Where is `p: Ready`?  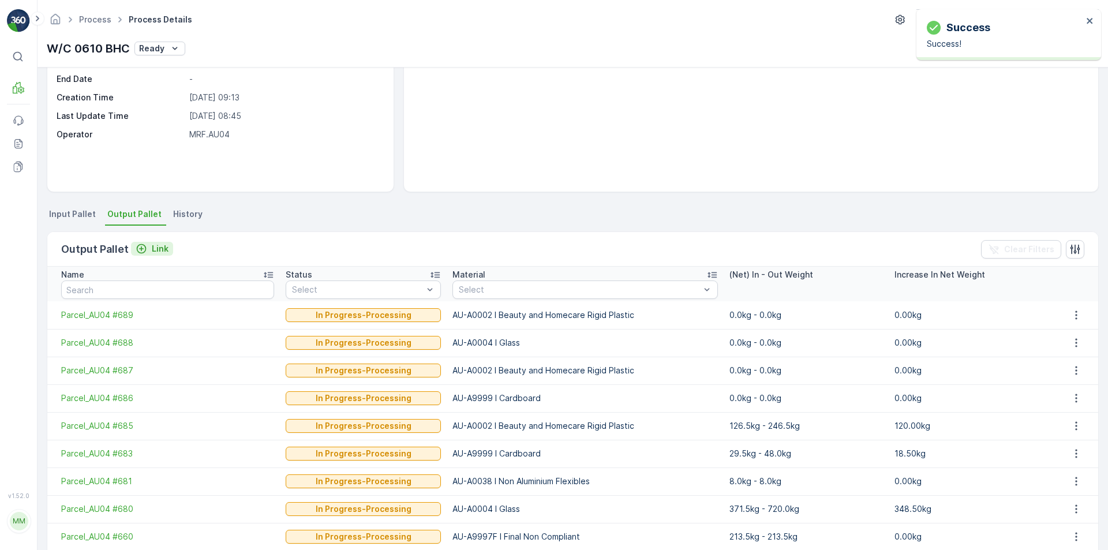 p: Ready is located at coordinates (152, 48).